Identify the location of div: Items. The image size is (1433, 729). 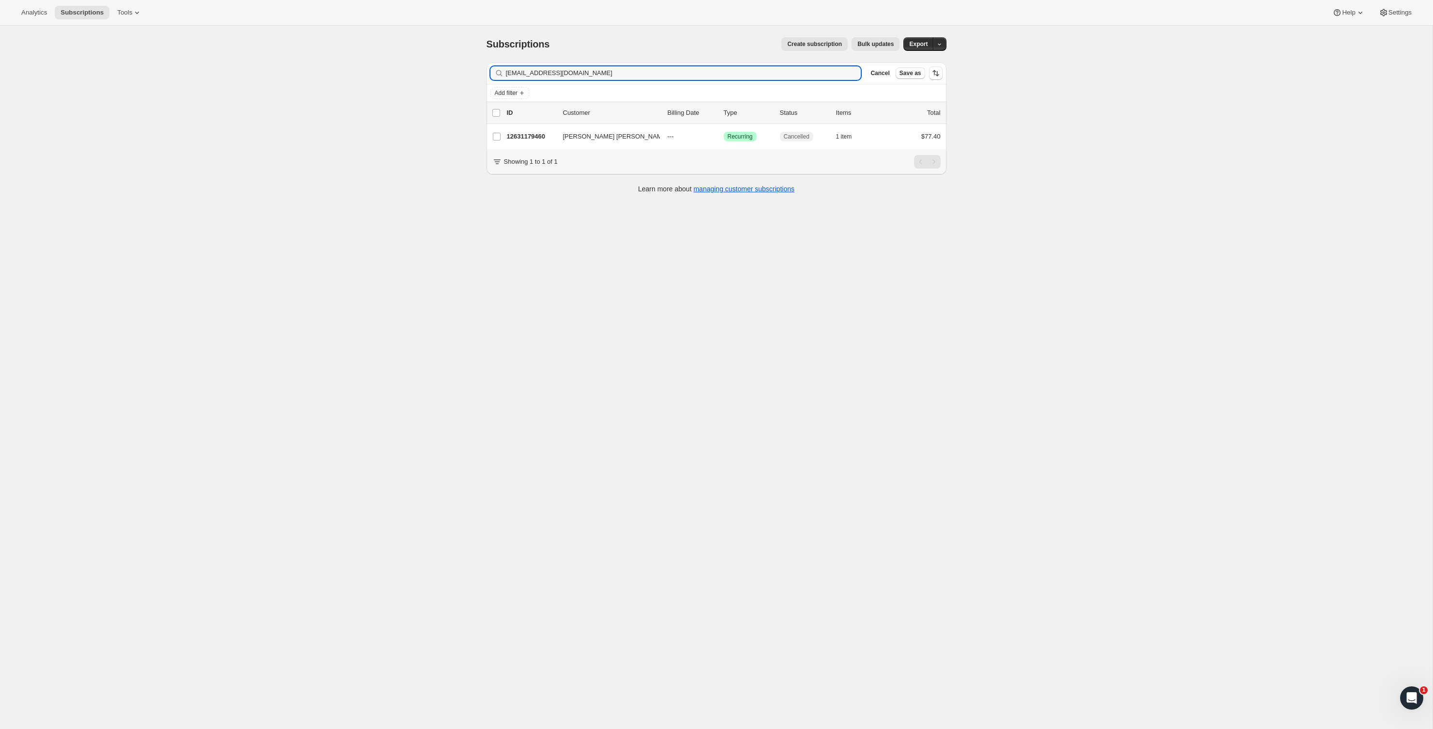
(860, 113).